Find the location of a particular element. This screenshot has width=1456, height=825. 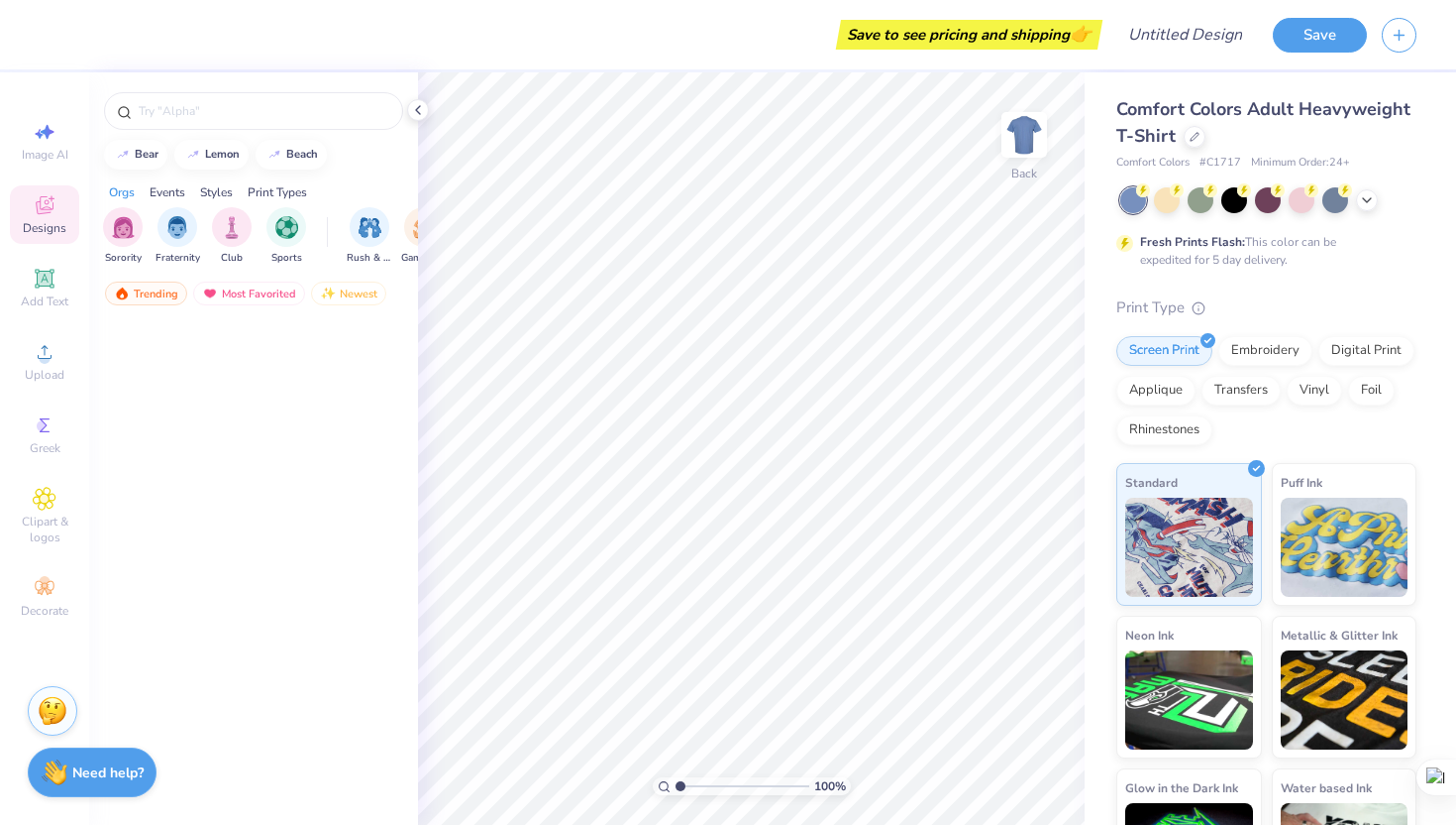

div: filter for Rush & Bid is located at coordinates (370, 236).